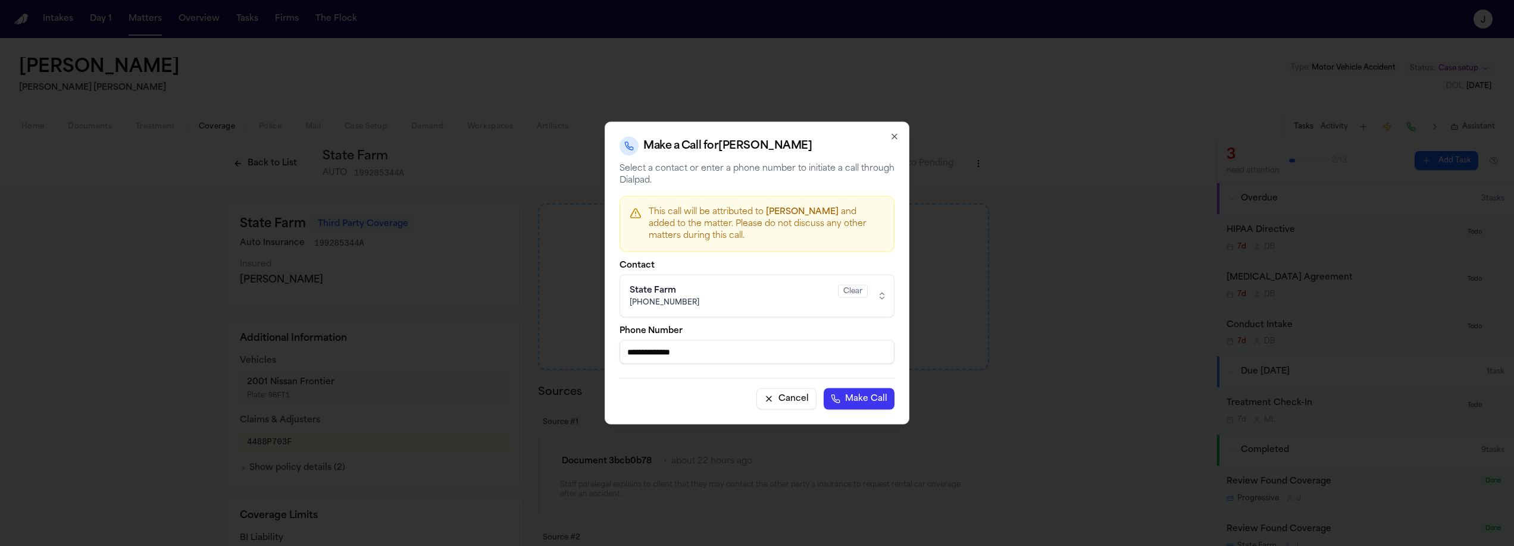  Describe the element at coordinates (757, 266) in the screenshot. I see `label: Contact` at that location.